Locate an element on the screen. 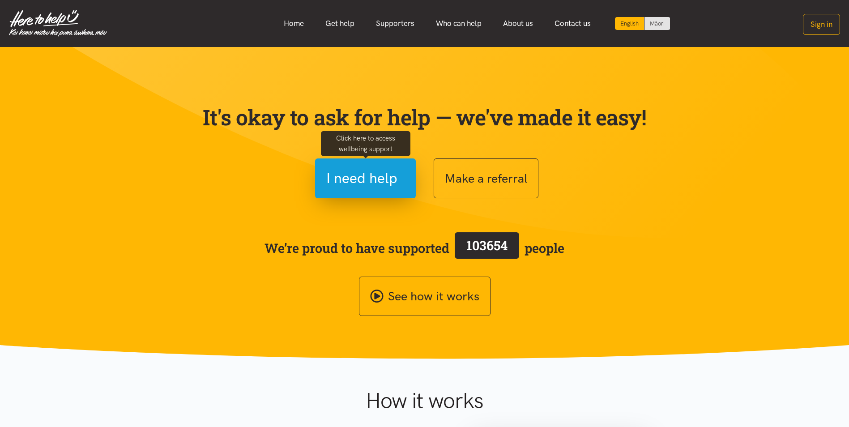 This screenshot has width=849, height=427. button: I need help is located at coordinates (365, 178).